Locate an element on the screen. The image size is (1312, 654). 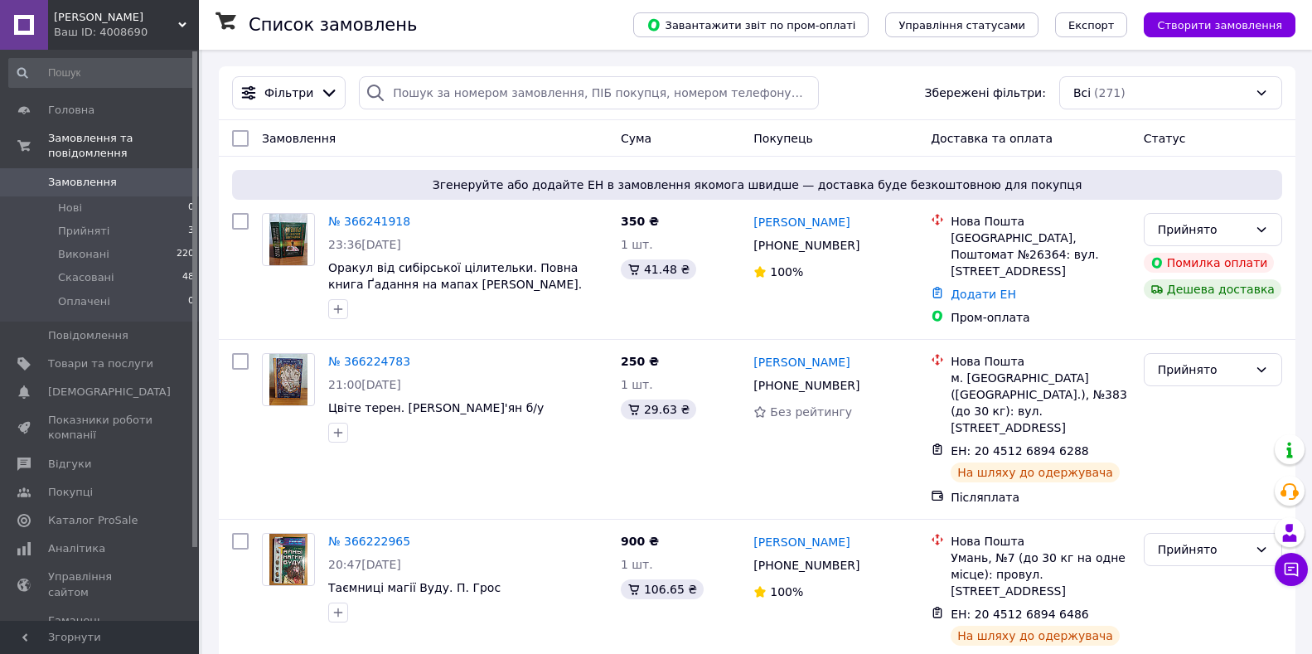
span: Товари та послуги is located at coordinates (100, 364).